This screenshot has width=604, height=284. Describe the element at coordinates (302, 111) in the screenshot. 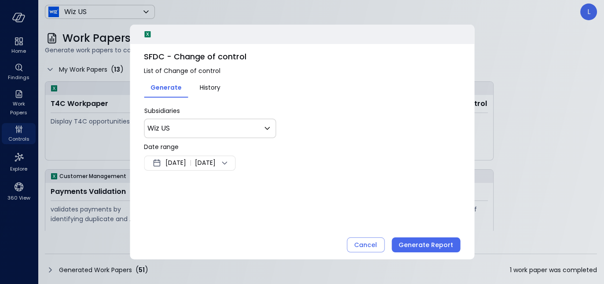

I see `p: Subsidiaries` at that location.